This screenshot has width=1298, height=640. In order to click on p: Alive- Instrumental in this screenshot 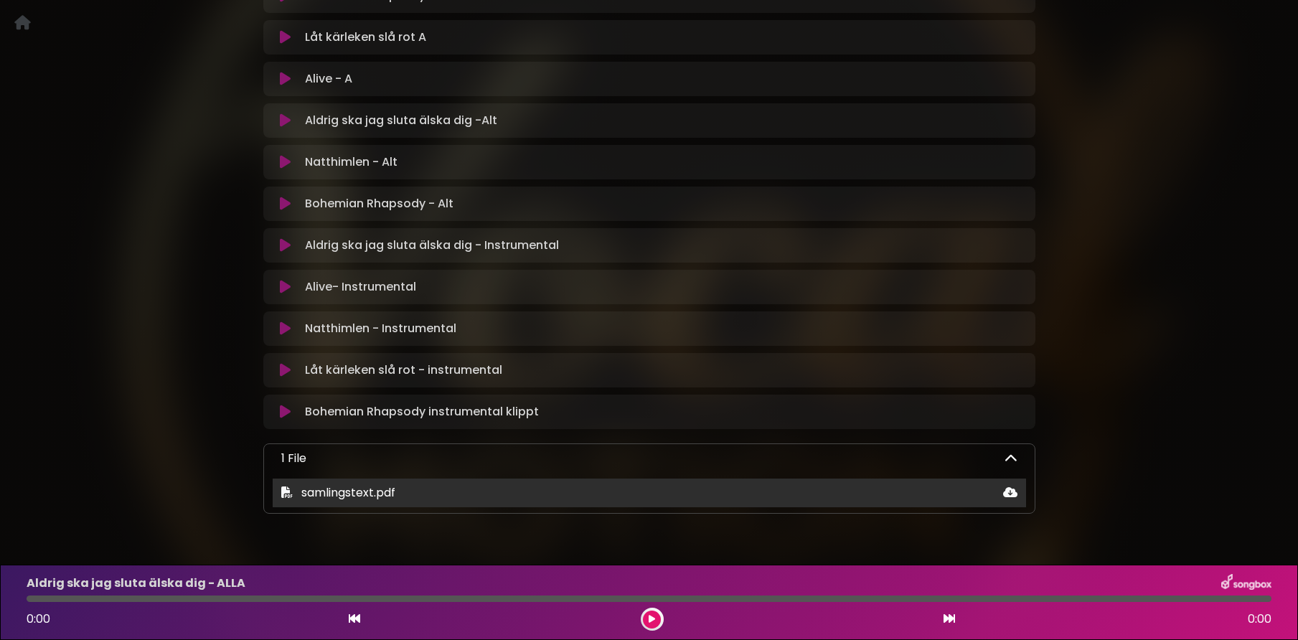, I will do `click(360, 287)`.